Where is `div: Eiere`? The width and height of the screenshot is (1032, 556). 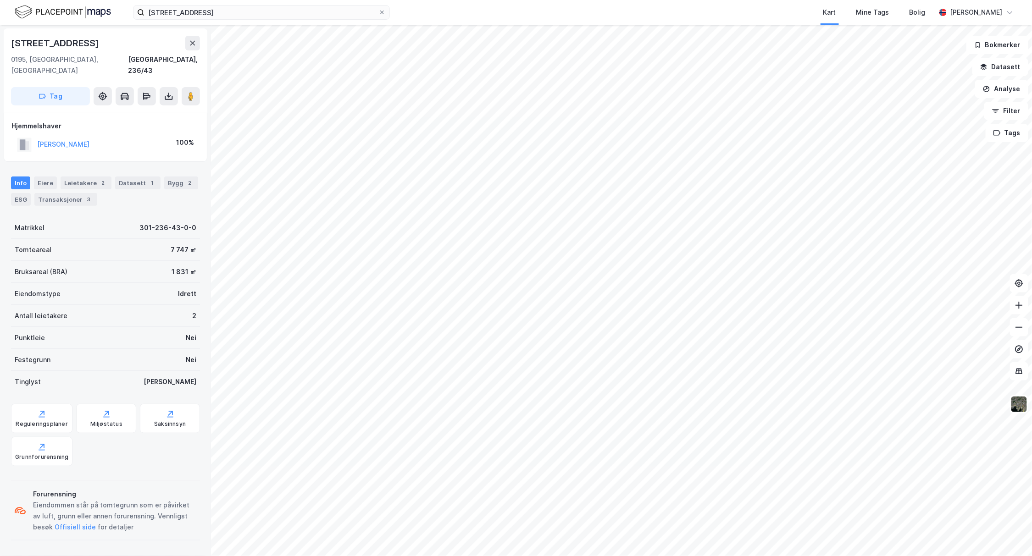 div: Eiere is located at coordinates (45, 183).